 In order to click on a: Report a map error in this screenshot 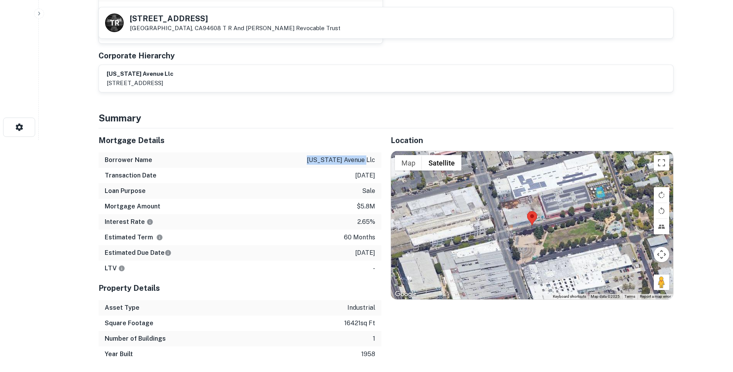, I will do `click(656, 296)`.